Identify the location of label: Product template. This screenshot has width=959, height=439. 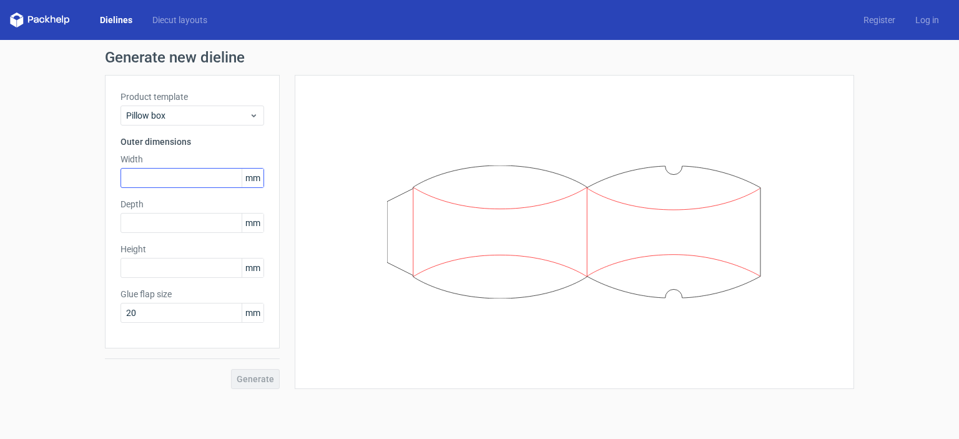
(192, 97).